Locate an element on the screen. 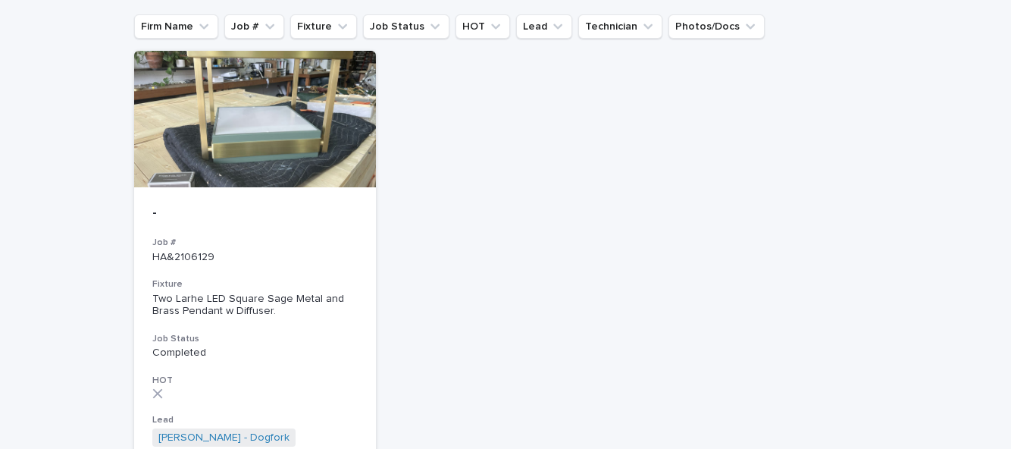 This screenshot has height=449, width=1011. h3: Job # is located at coordinates (255, 243).